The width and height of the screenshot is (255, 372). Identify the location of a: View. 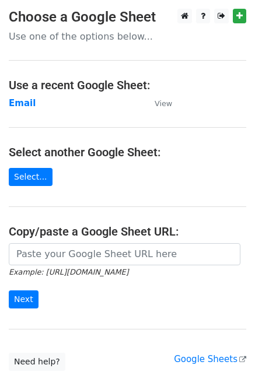
(157, 103).